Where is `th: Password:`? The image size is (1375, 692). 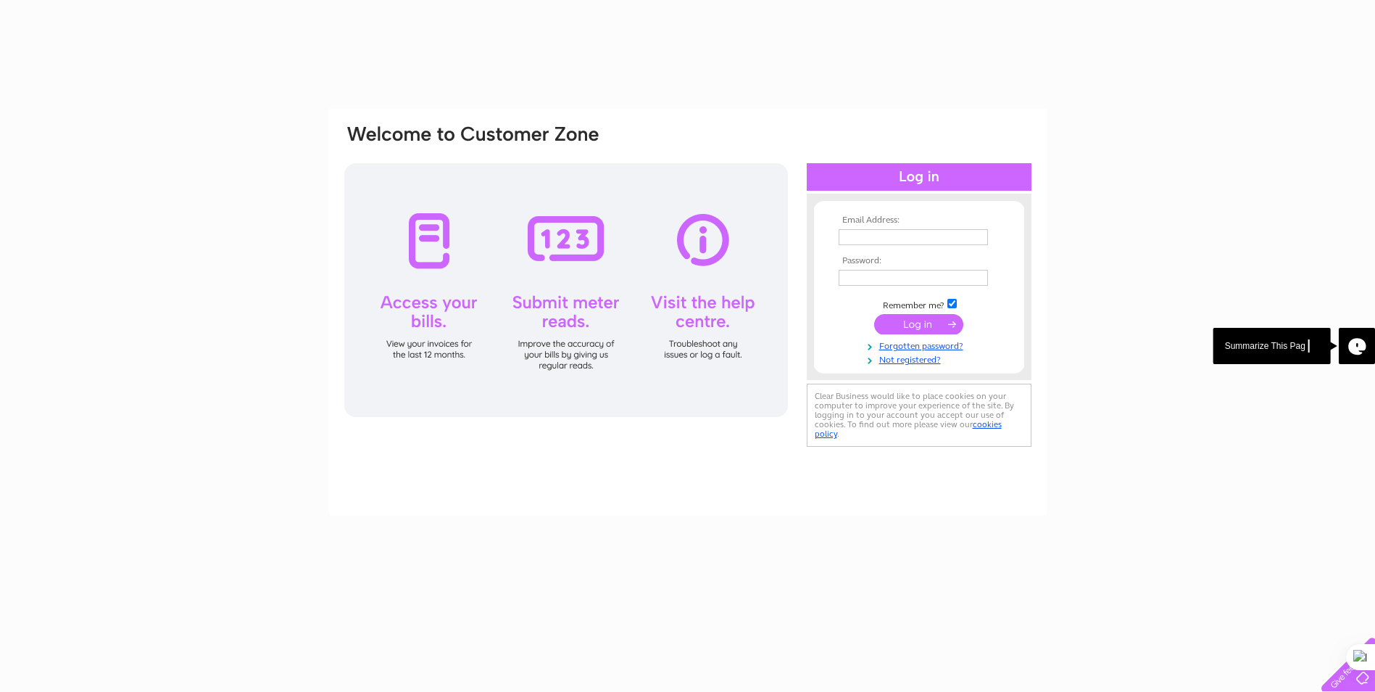 th: Password: is located at coordinates (919, 261).